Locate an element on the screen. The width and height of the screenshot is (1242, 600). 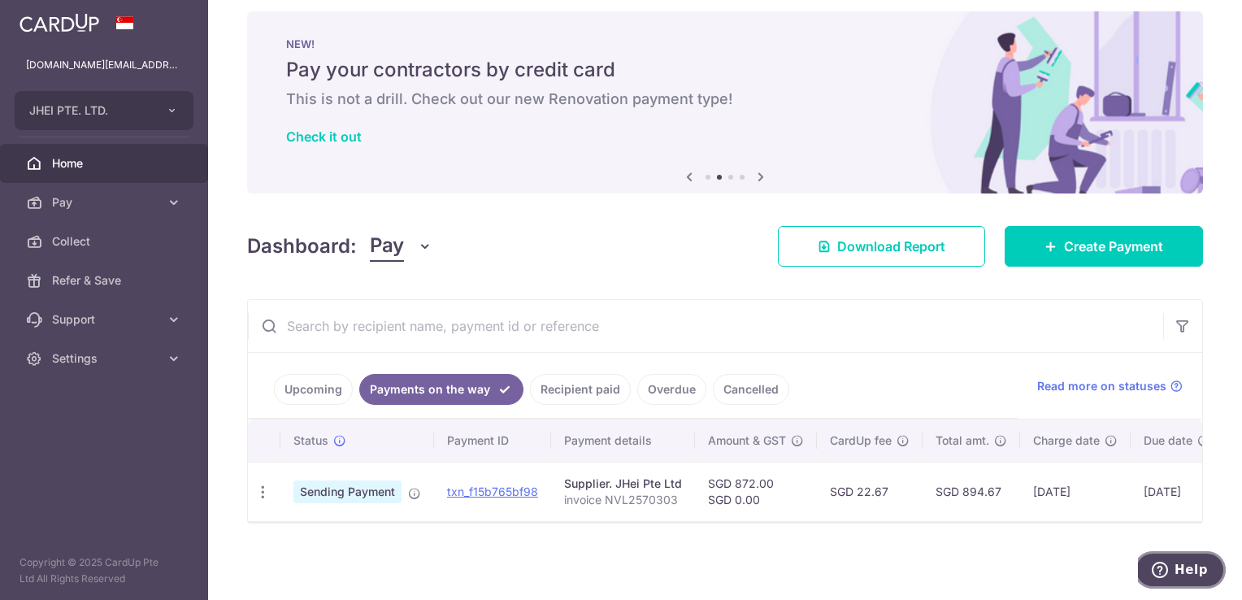
span: Collect is located at coordinates (106, 241).